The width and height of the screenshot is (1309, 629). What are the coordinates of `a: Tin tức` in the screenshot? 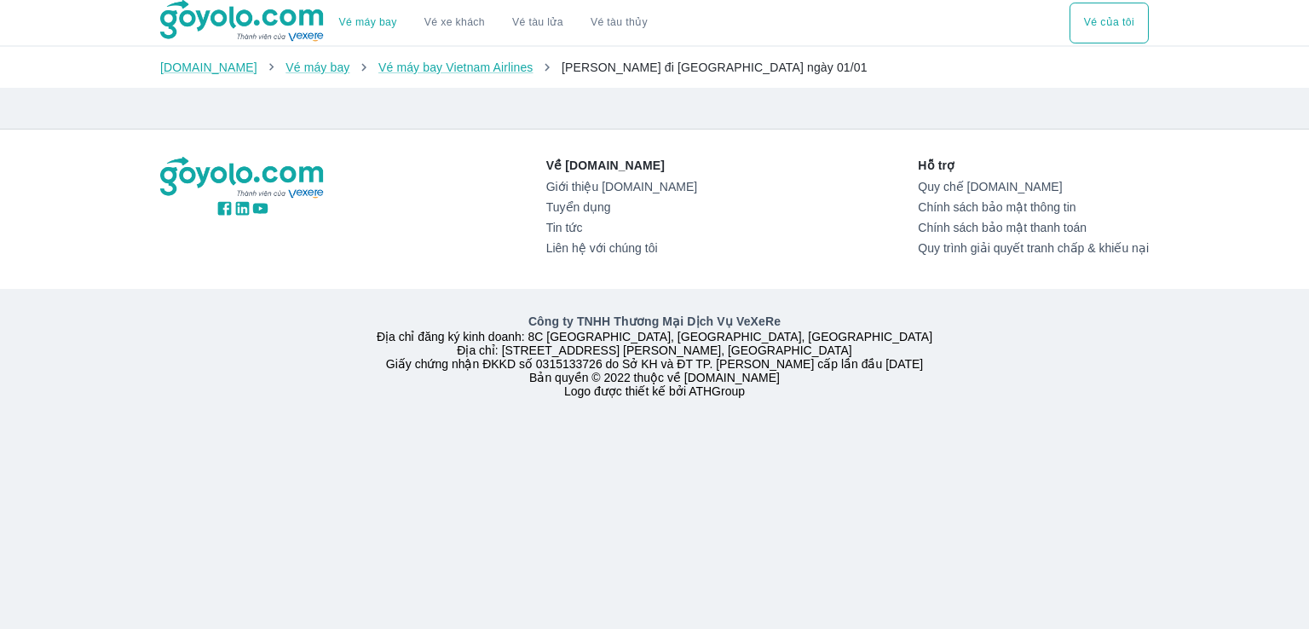 It's located at (621, 228).